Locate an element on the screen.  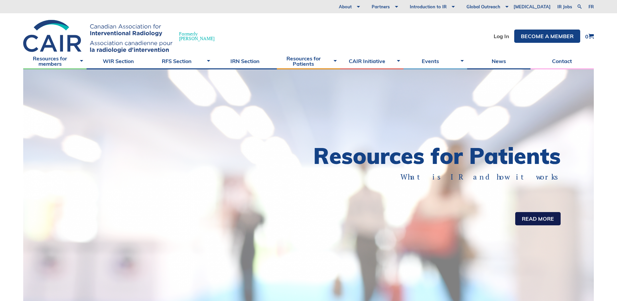
a: Contact is located at coordinates (562, 61).